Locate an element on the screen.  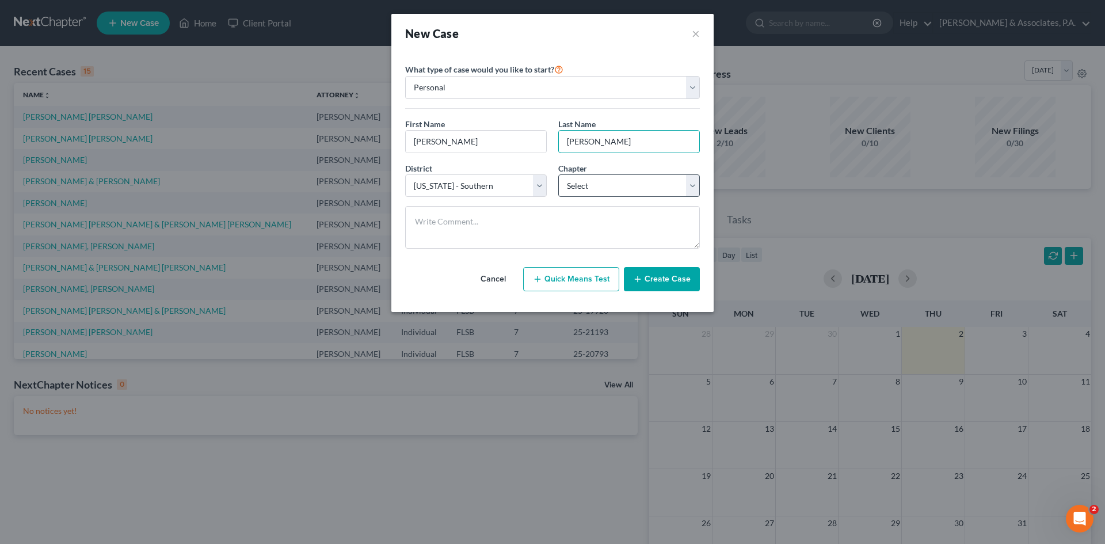
label: What type of case would you like to start? is located at coordinates (484, 69).